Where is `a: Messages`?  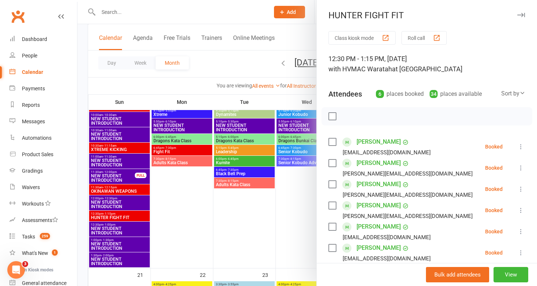 a: Messages is located at coordinates (43, 121).